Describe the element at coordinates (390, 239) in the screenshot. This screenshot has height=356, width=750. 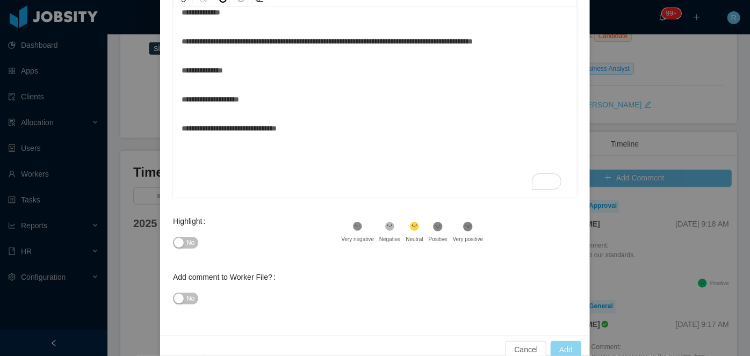
I see `div: Negative` at that location.